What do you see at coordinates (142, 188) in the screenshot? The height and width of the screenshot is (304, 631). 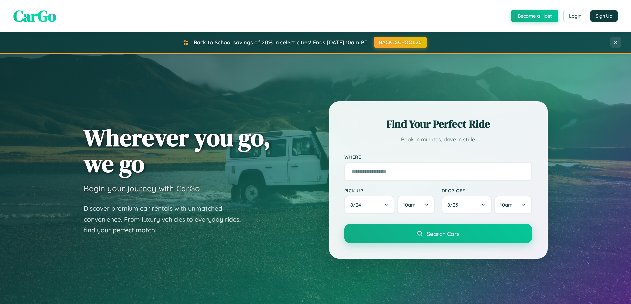 I see `h3: Begin your journey with CarGo` at bounding box center [142, 188].